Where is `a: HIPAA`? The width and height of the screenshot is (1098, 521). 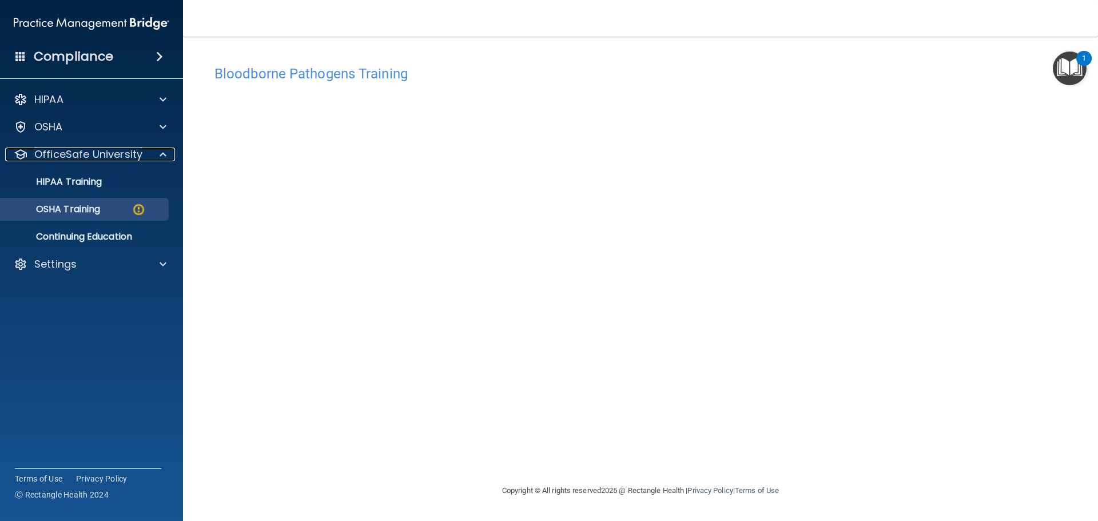 a: HIPAA is located at coordinates (90, 99).